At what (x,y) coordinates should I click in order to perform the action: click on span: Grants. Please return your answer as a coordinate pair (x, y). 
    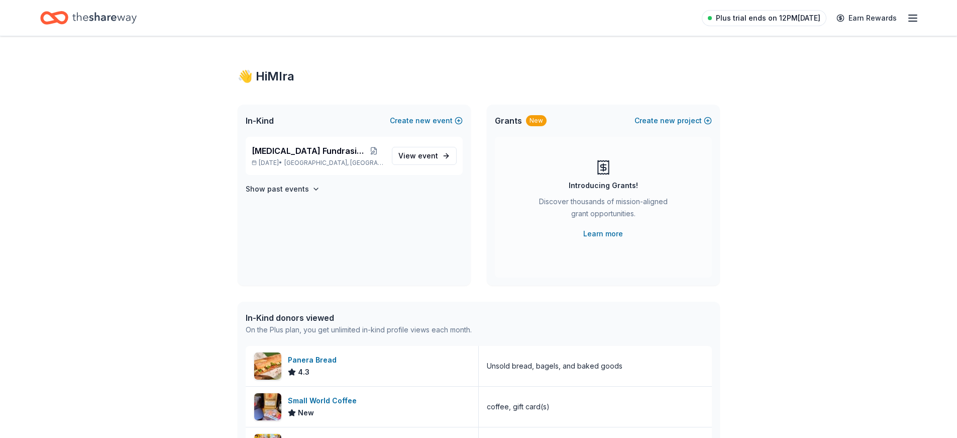
    Looking at the image, I should click on (509, 121).